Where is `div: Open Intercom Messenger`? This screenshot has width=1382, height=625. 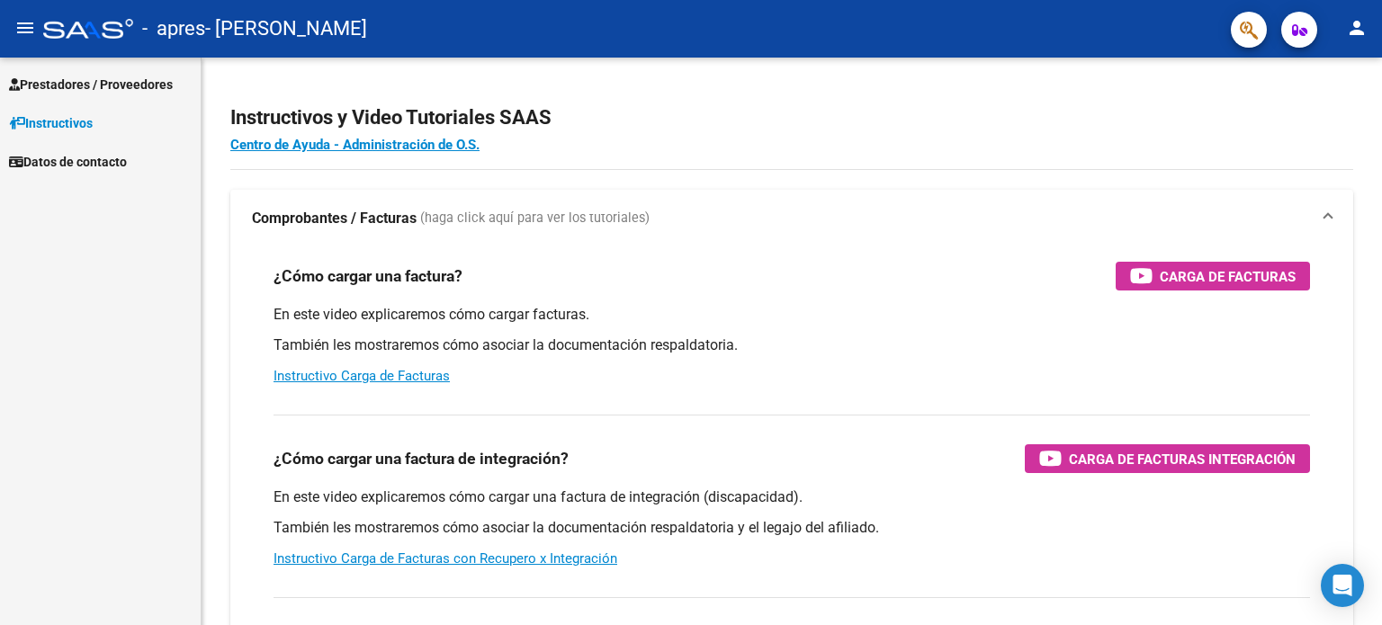 div: Open Intercom Messenger is located at coordinates (1342, 586).